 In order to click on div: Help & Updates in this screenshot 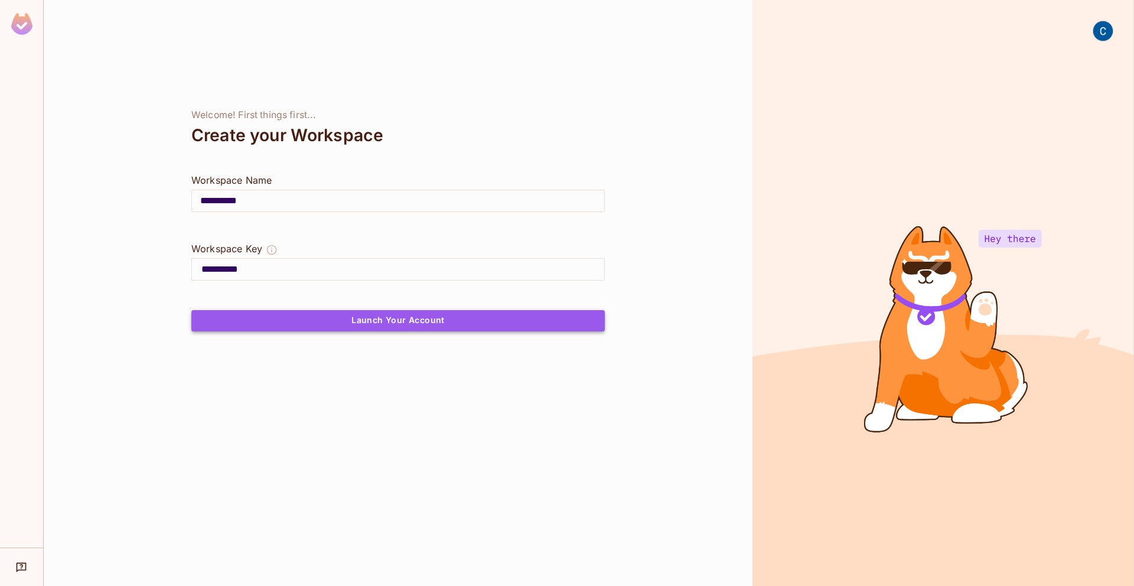, I will do `click(21, 567)`.